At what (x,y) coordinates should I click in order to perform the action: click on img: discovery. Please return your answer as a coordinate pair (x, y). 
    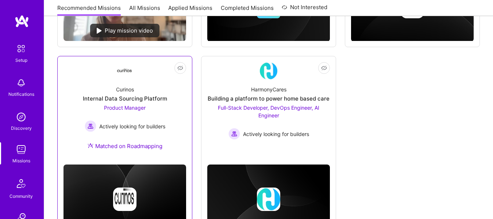
    Looking at the image, I should click on (21, 117).